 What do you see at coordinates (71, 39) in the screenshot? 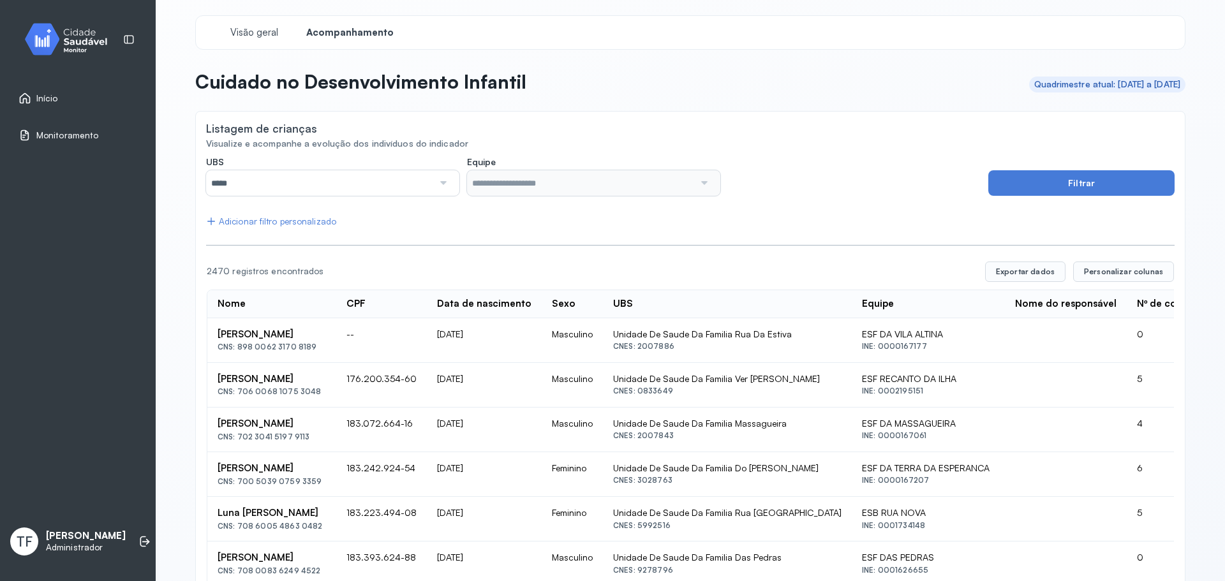
I see `img: monitor.svg` at bounding box center [71, 39].